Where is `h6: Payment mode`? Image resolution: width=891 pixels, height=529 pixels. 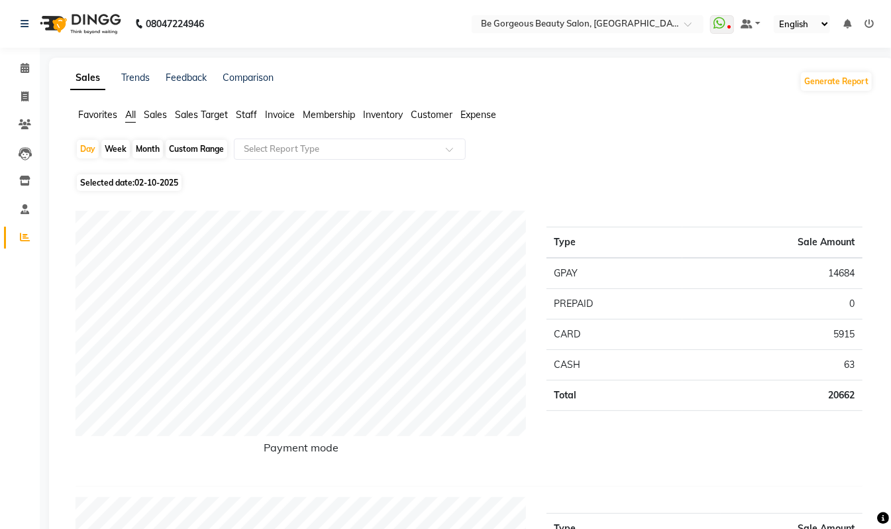 h6: Payment mode is located at coordinates (301, 450).